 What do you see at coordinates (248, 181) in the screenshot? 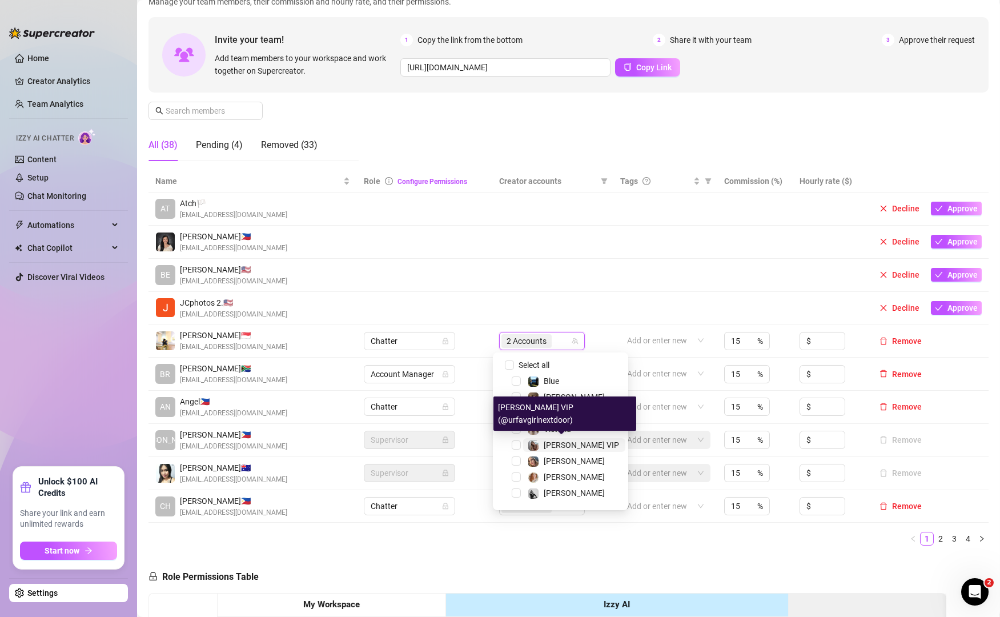
I see `span: Name` at bounding box center [248, 181].